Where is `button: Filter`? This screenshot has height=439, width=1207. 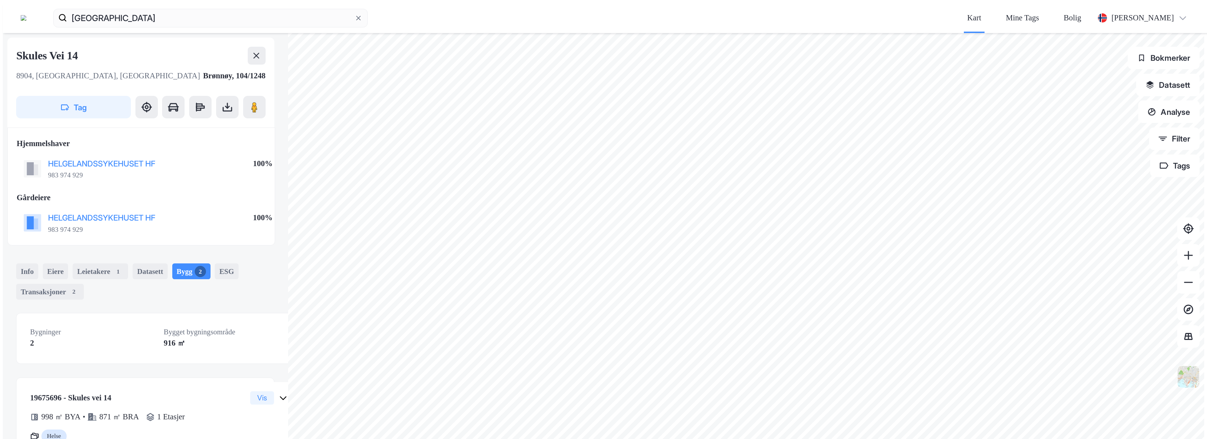 button: Filter is located at coordinates (1175, 139).